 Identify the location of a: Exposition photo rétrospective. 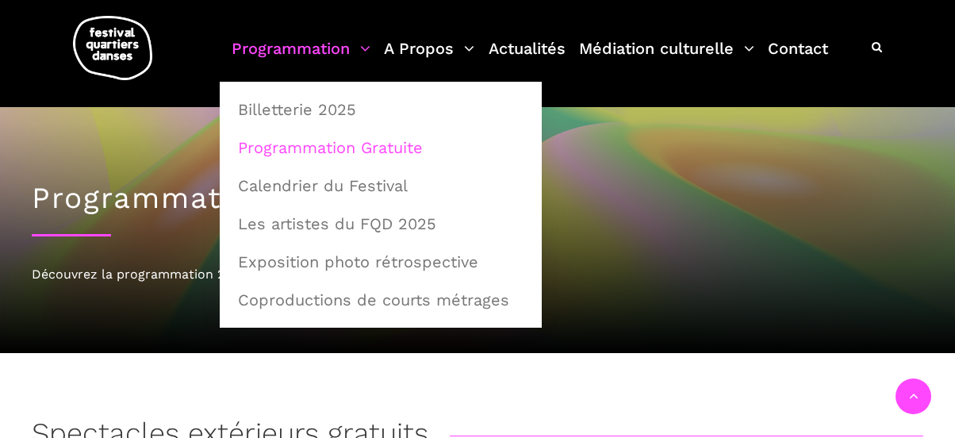
(381, 262).